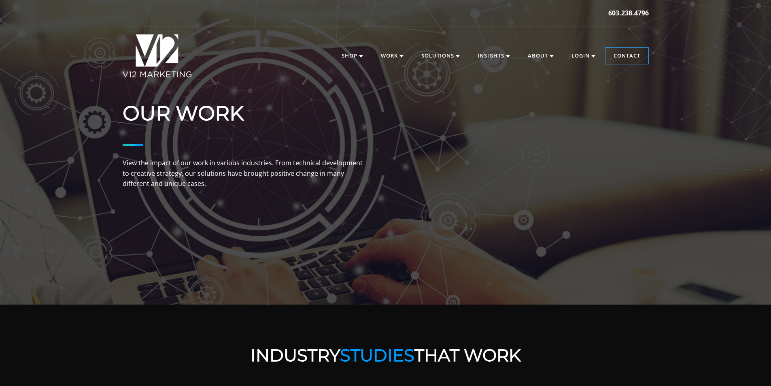  Describe the element at coordinates (629, 13) in the screenshot. I see `a: 603.238.4796` at that location.